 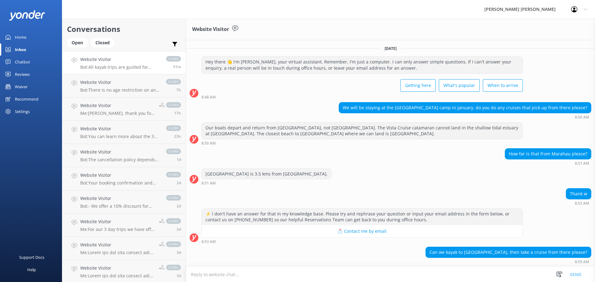 I want to click on span: 02:40am 19-Aug-2025 (UTC +12:00) Pacific/Auckland, so click(x=178, y=90).